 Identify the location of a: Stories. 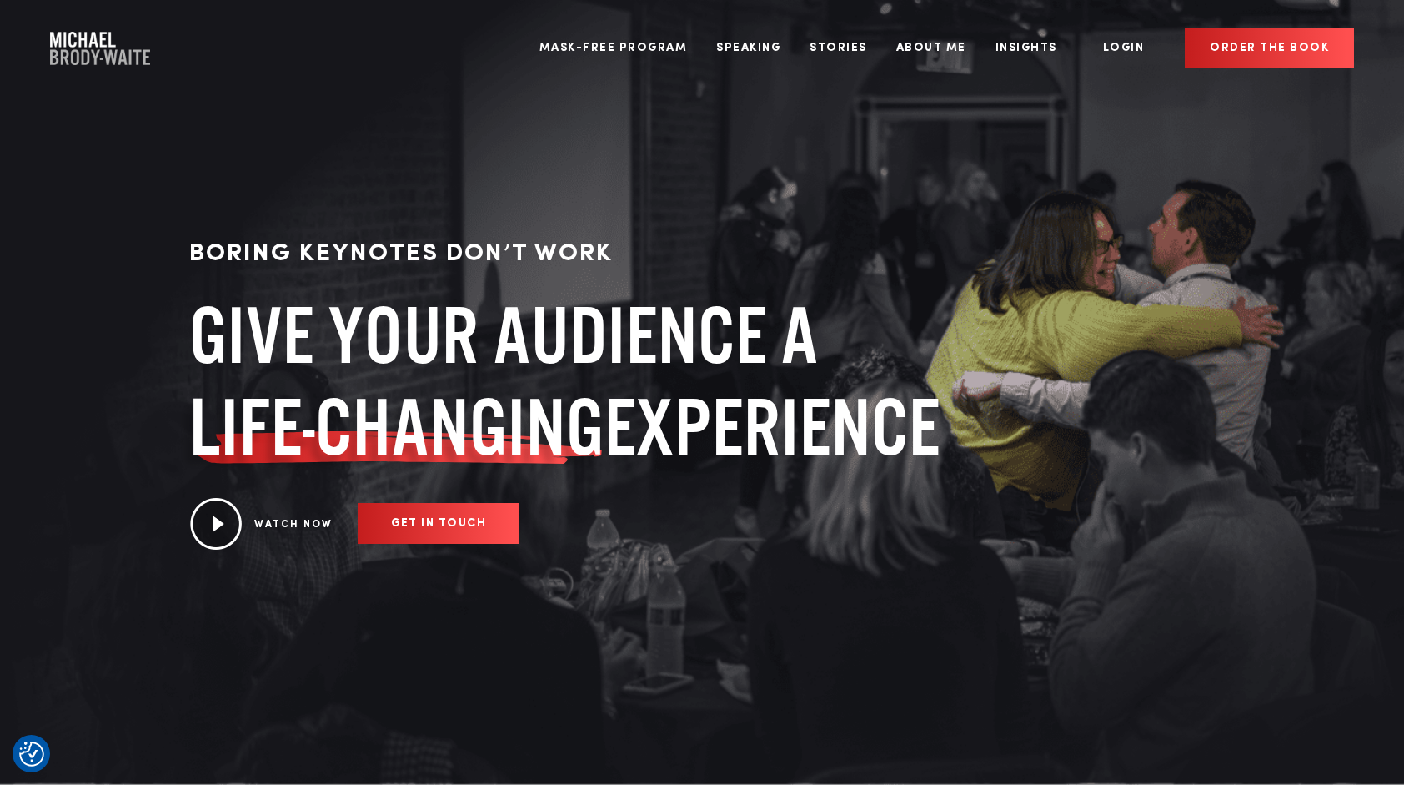
(838, 48).